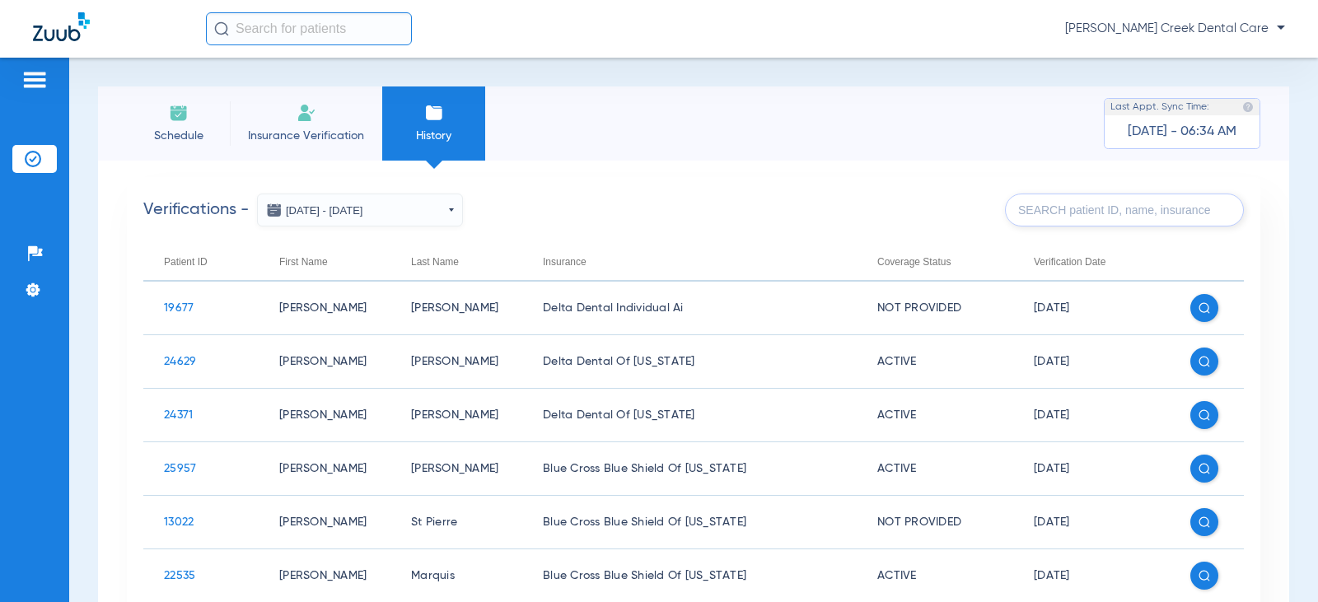  Describe the element at coordinates (456, 522) in the screenshot. I see `td: St Pierre` at that location.